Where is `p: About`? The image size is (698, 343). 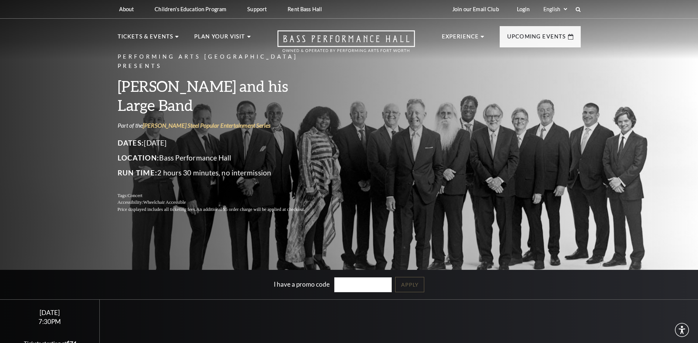
p: About is located at coordinates (127, 9).